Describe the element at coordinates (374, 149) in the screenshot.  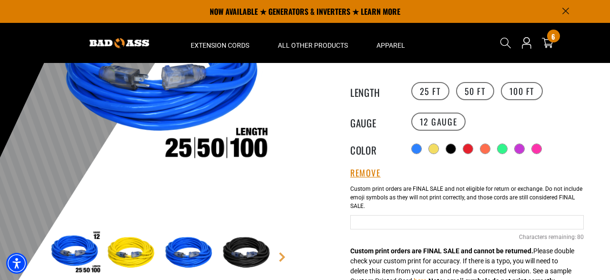
I see `legend: Color` at that location.